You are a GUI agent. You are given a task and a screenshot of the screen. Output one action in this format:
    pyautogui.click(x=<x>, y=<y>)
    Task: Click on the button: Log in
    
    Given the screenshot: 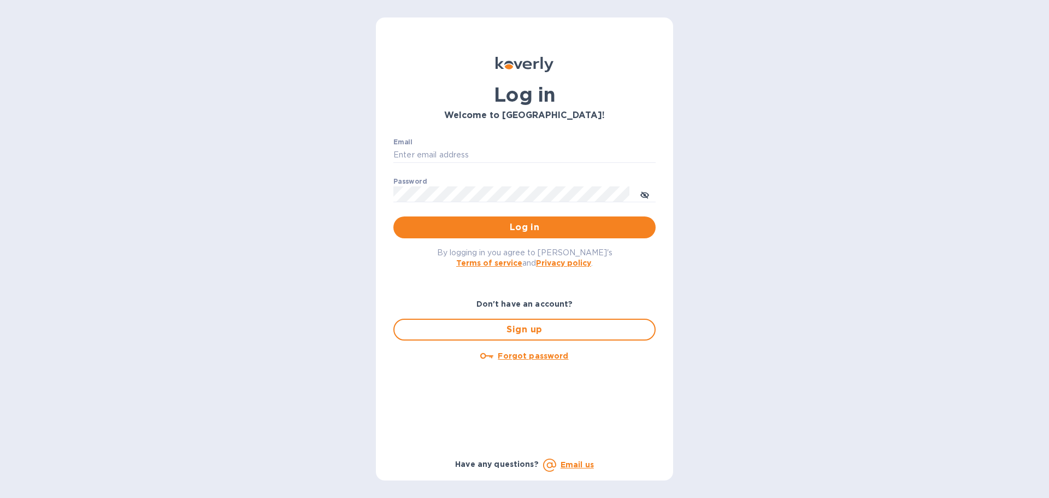 What is the action you would take?
    pyautogui.click(x=525, y=227)
    